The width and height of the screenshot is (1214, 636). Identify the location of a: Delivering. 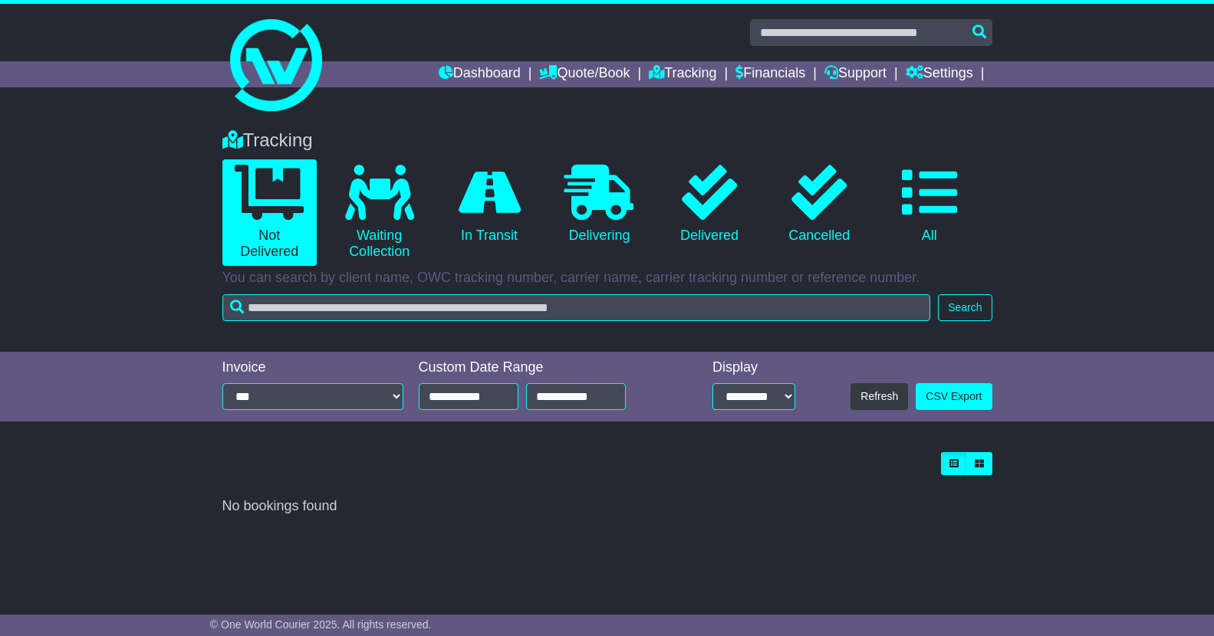
(599, 205).